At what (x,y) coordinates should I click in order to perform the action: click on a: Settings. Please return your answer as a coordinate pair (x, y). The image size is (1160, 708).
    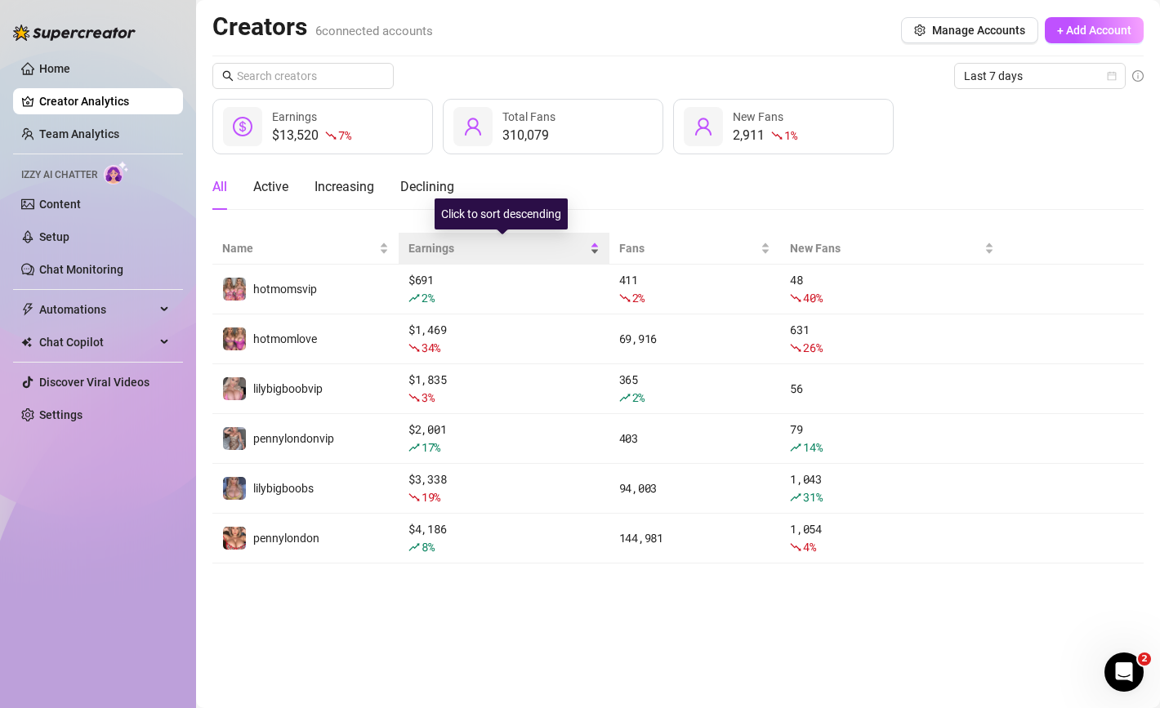
    Looking at the image, I should click on (60, 415).